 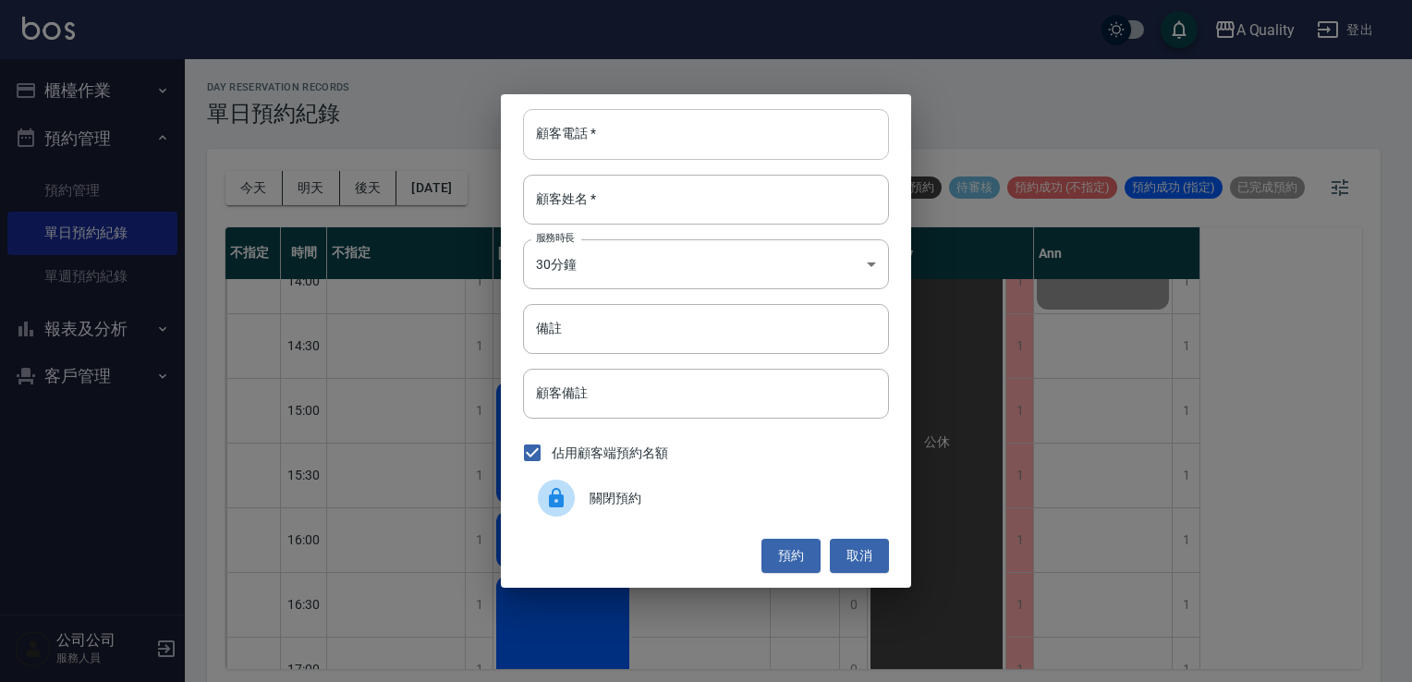 I want to click on label: 服務時長, so click(x=555, y=237).